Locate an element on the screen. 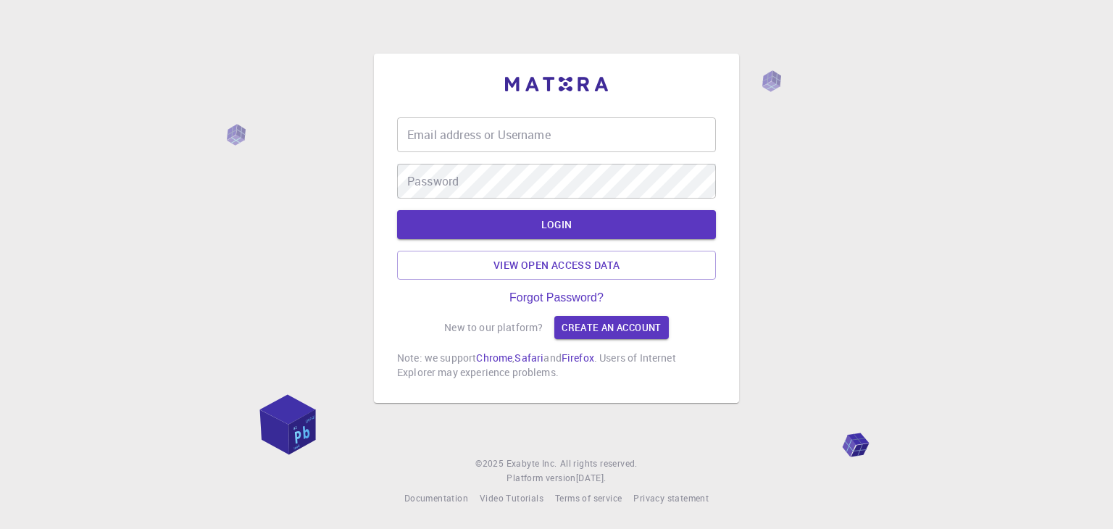 Image resolution: width=1113 pixels, height=529 pixels. a: Safari is located at coordinates (529, 357).